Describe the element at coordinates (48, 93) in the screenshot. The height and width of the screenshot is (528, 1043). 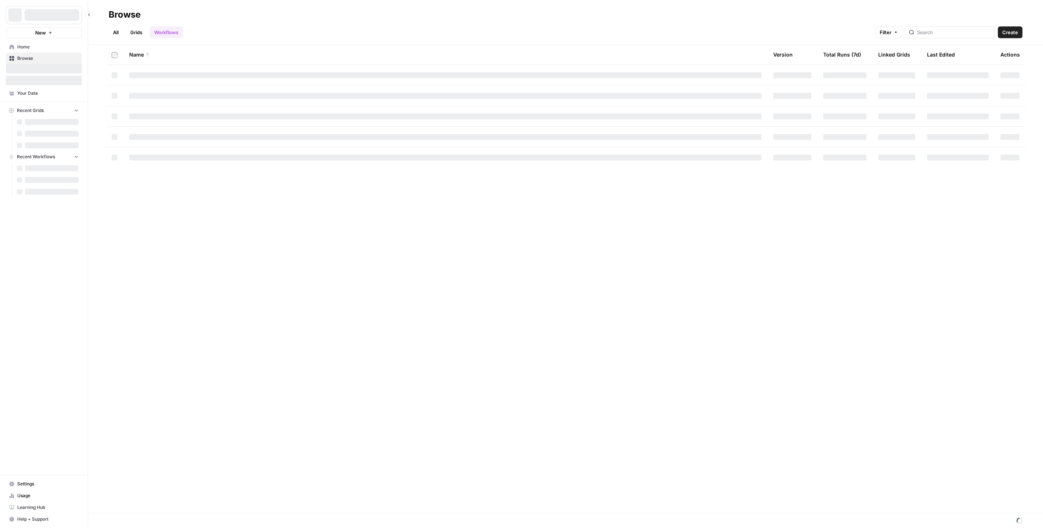
I see `span: Your Data` at that location.